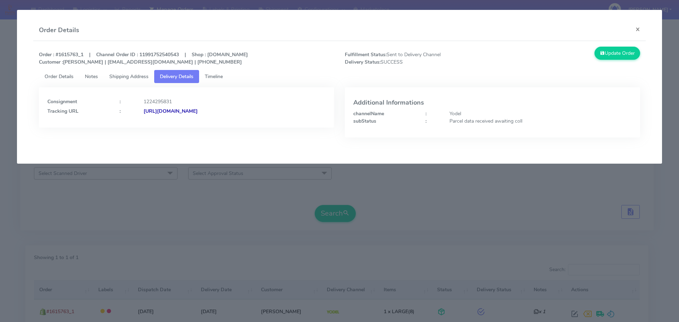 This screenshot has width=679, height=322. What do you see at coordinates (59, 30) in the screenshot?
I see `h4: Order Details` at bounding box center [59, 30].